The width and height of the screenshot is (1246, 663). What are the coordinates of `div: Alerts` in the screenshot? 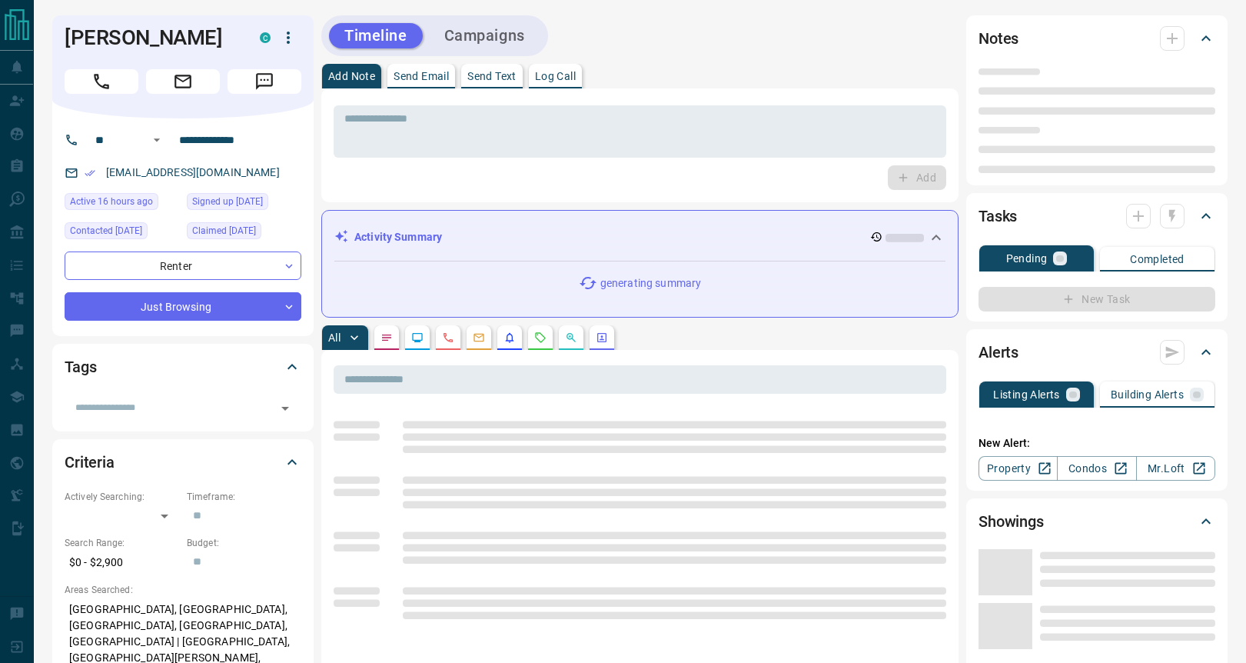 It's located at (1097, 352).